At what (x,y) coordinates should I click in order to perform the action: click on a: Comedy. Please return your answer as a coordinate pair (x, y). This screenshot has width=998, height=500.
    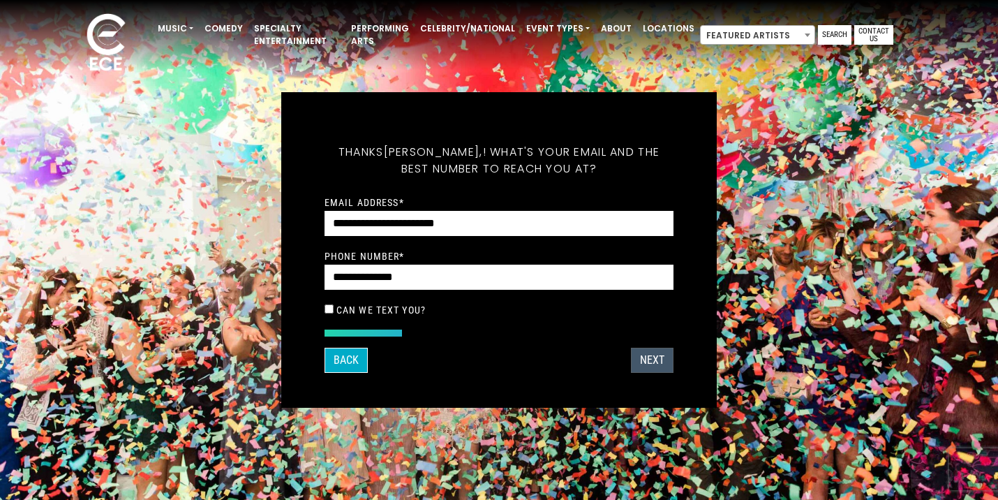
    Looking at the image, I should click on (223, 29).